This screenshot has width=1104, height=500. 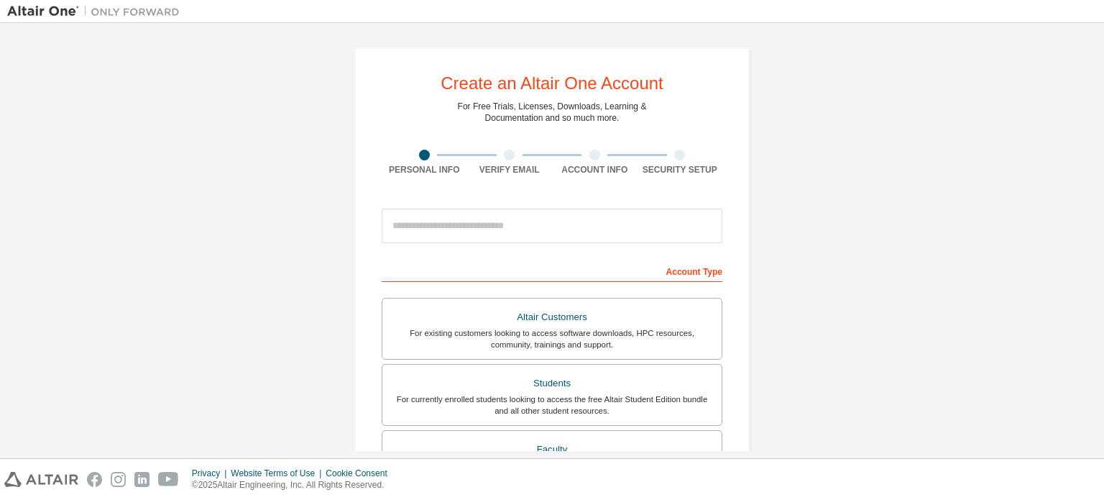 I want to click on img: linkedin.svg, so click(x=142, y=479).